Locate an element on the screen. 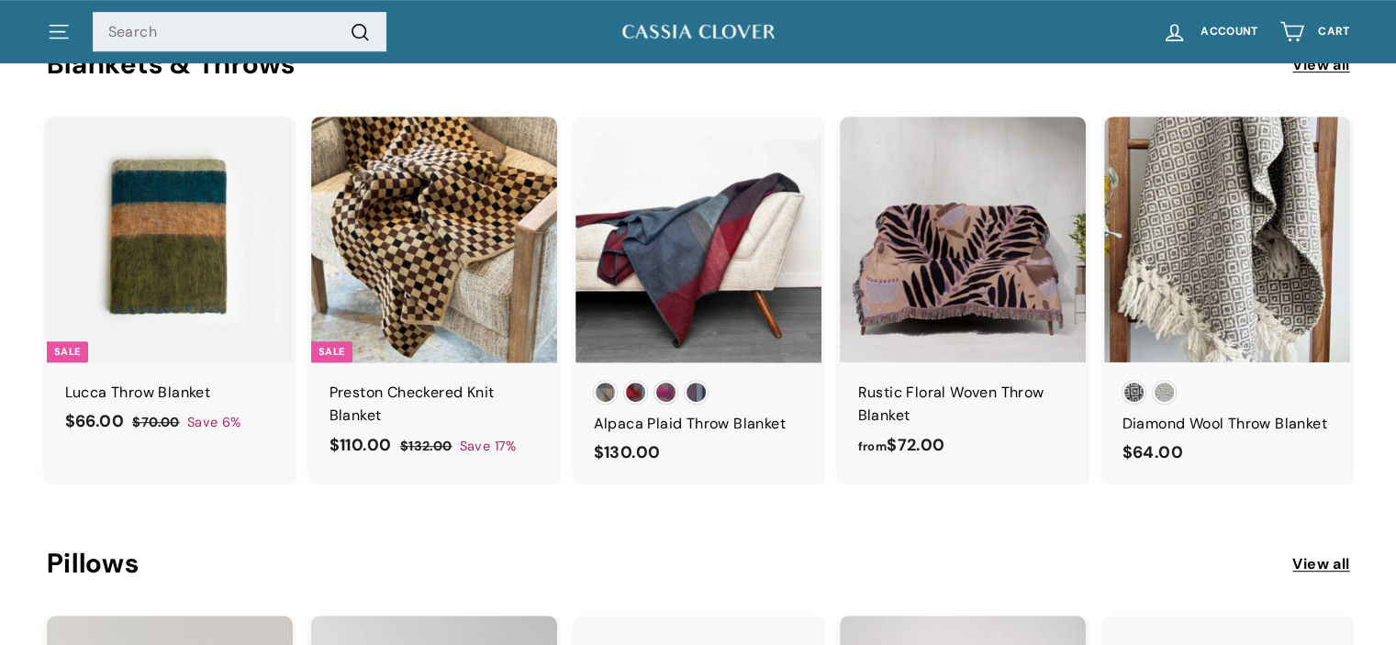 This screenshot has height=645, width=1396. span: $110.00 is located at coordinates (361, 445).